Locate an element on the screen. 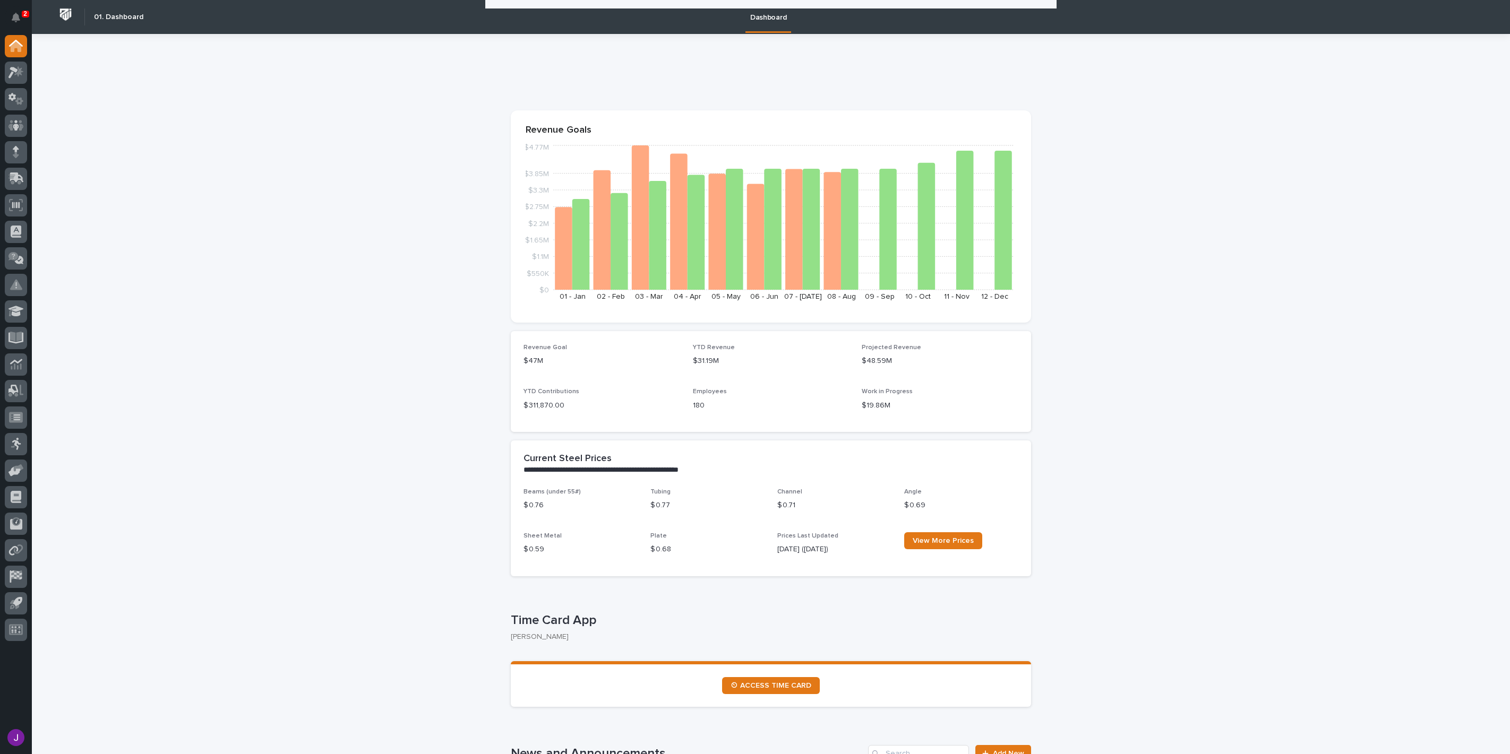 This screenshot has width=1510, height=754. p: $19.86M is located at coordinates (939, 406).